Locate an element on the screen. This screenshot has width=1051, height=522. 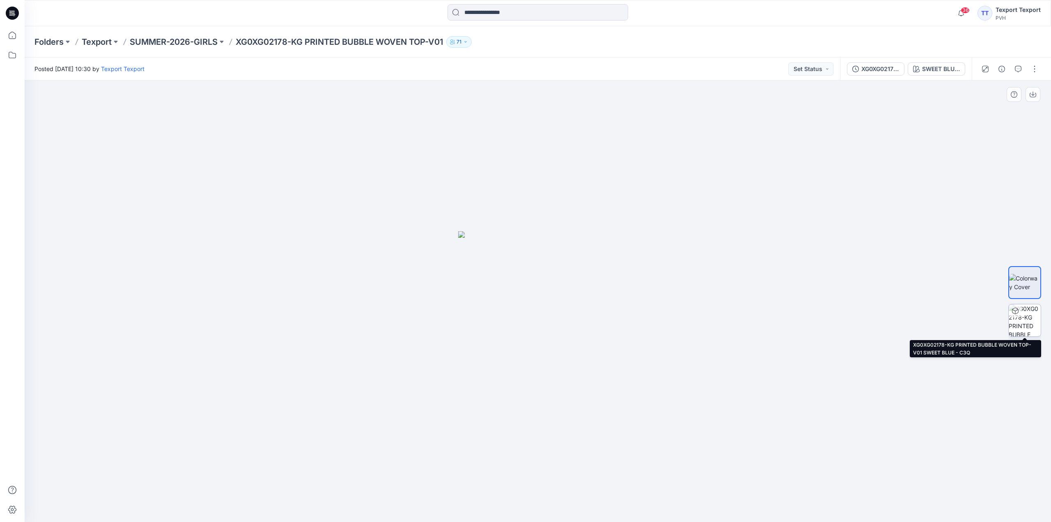
button: SWEET BLUE - C3Q is located at coordinates (936, 69).